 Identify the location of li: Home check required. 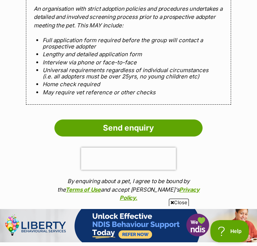
(128, 84).